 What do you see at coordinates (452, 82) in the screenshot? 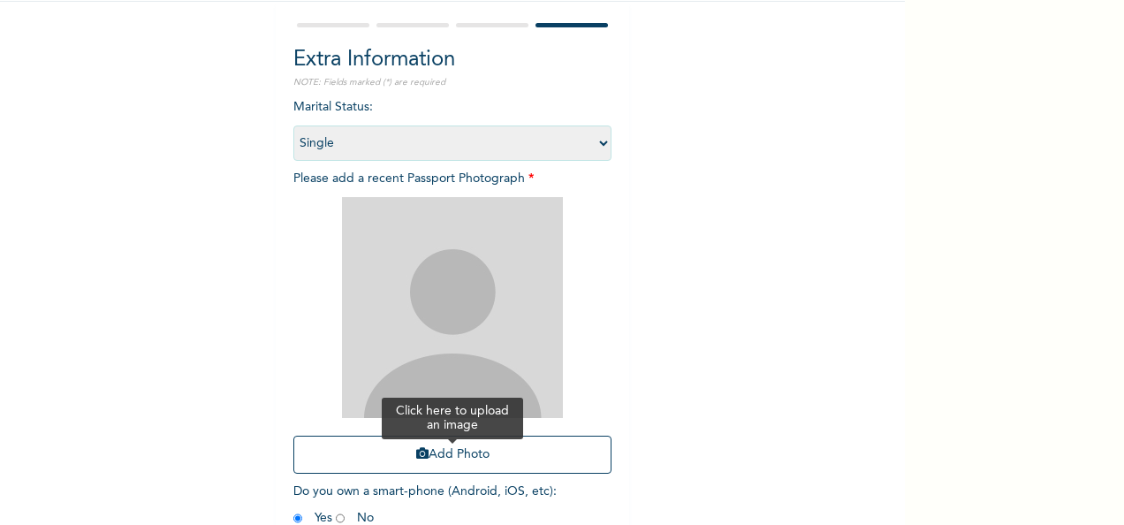
I see `p: NOTE: Fields marked (*) are required` at bounding box center [452, 82].